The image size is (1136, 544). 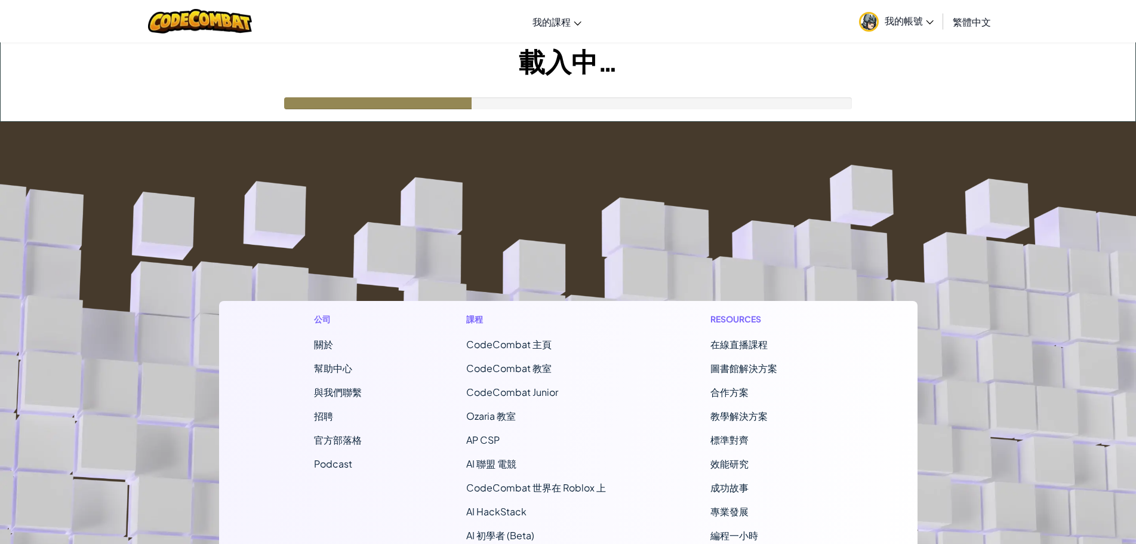 What do you see at coordinates (338, 439) in the screenshot?
I see `a: 官方部落格` at bounding box center [338, 439].